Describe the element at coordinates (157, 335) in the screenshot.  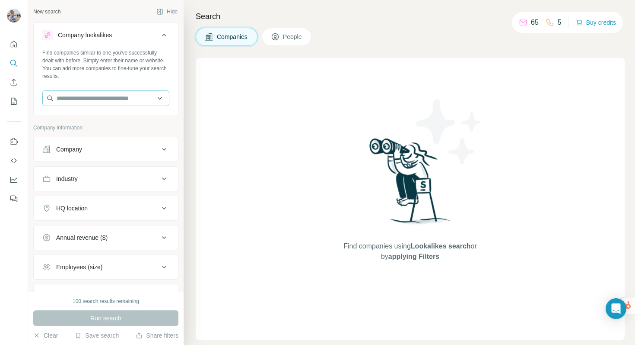
I see `button: Share filters` at that location.